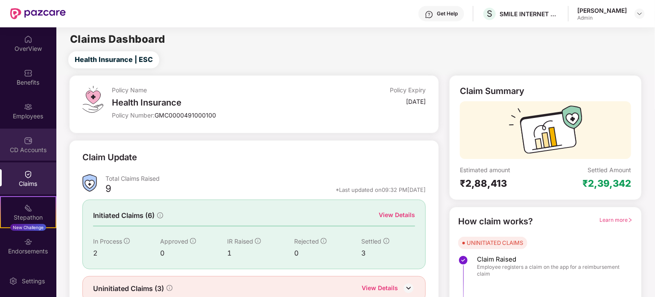 This screenshot has width=655, height=297. Describe the element at coordinates (13, 281) in the screenshot. I see `img: svg+xml;base64,PHN2ZyBpZD0iU2V0dGluZy0yMHgyMCIgeG1sbnM9Imh0dHA6Ly93d3cudzMub3JnLzIwMDAvc3ZnIiB3aW...` at that location.